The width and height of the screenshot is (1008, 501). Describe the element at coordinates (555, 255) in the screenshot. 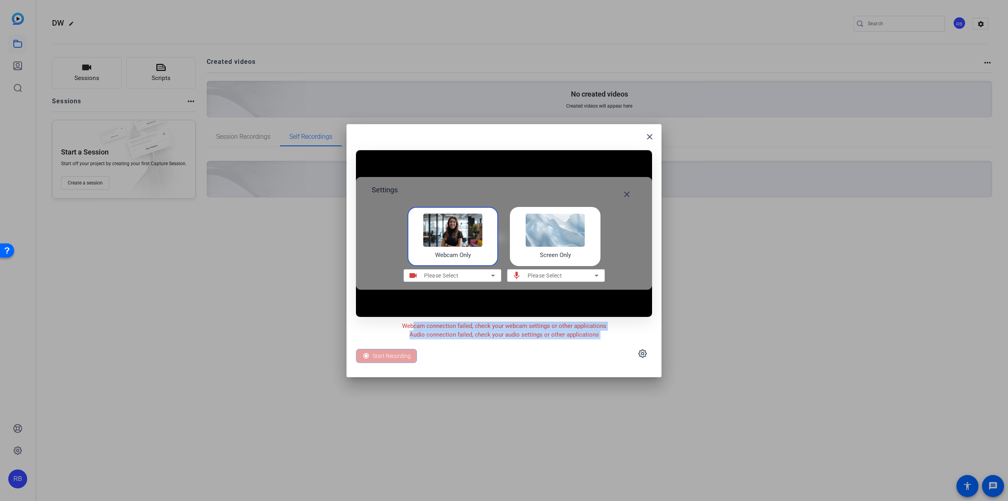

I see `h4: Screen Only` at that location.